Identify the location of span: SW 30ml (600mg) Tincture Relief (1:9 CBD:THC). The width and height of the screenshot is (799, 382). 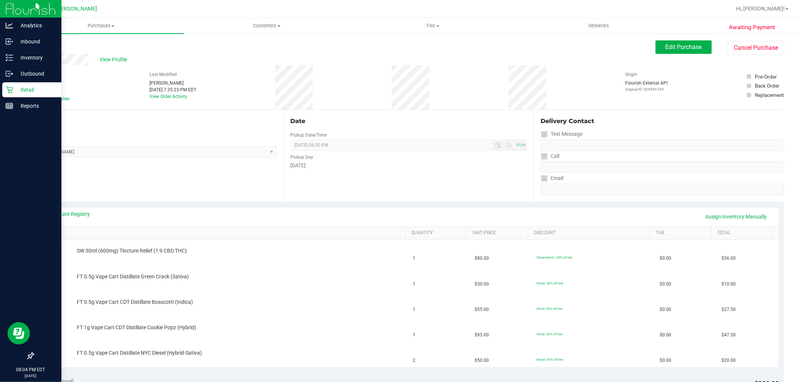
(132, 251).